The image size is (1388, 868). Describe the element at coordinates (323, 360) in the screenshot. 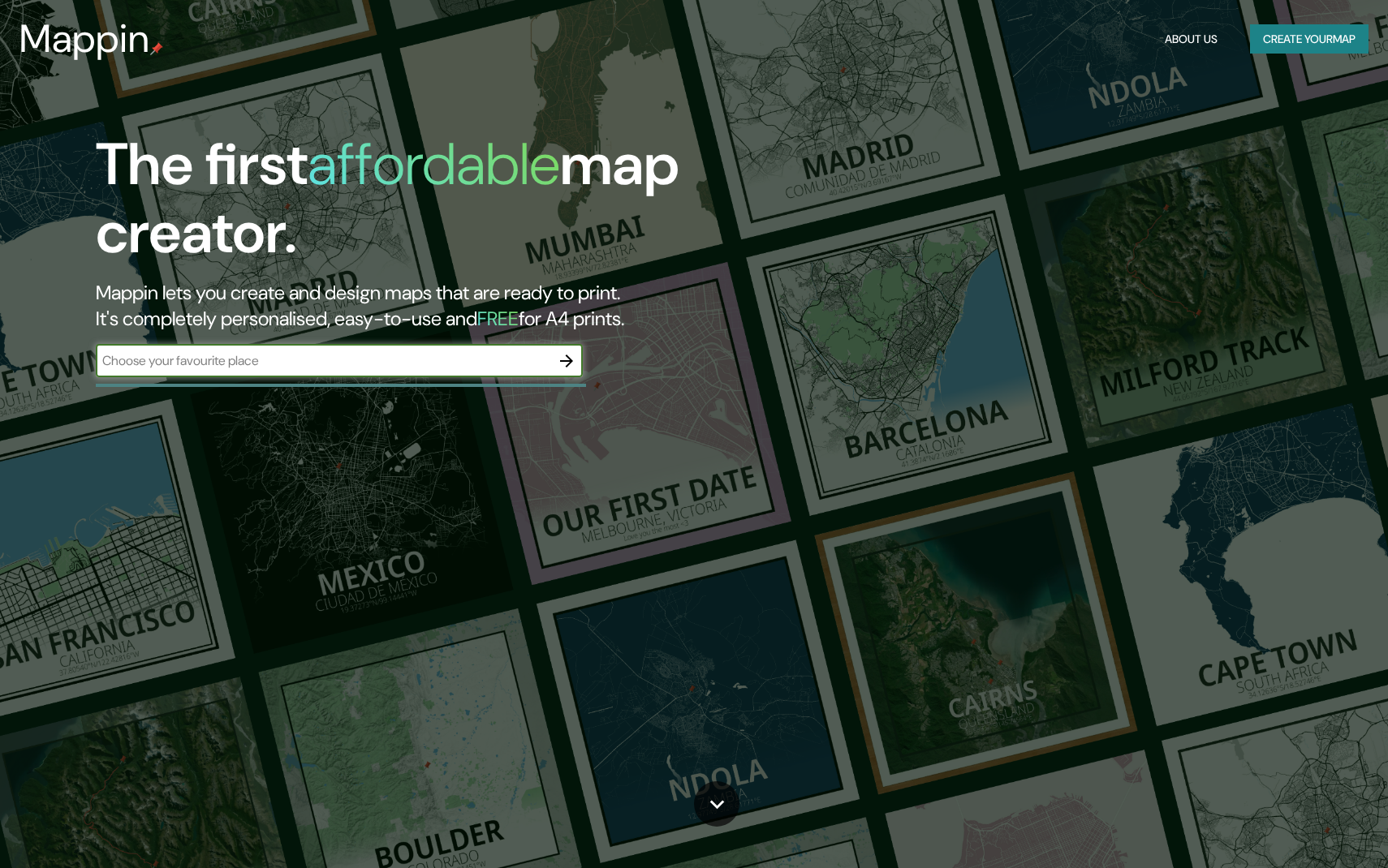

I see `input: Choose your favourite place` at that location.